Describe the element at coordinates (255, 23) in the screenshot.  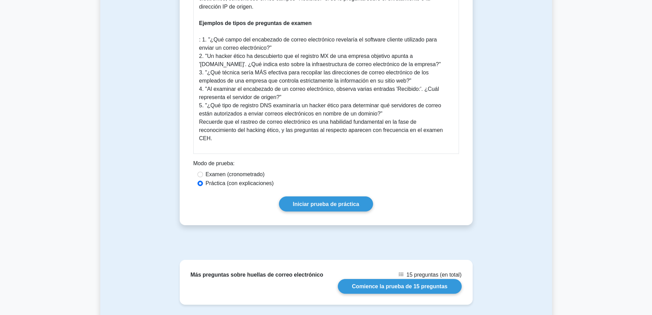
I see `font: Ejemplos de tipos de preguntas de examen` at that location.